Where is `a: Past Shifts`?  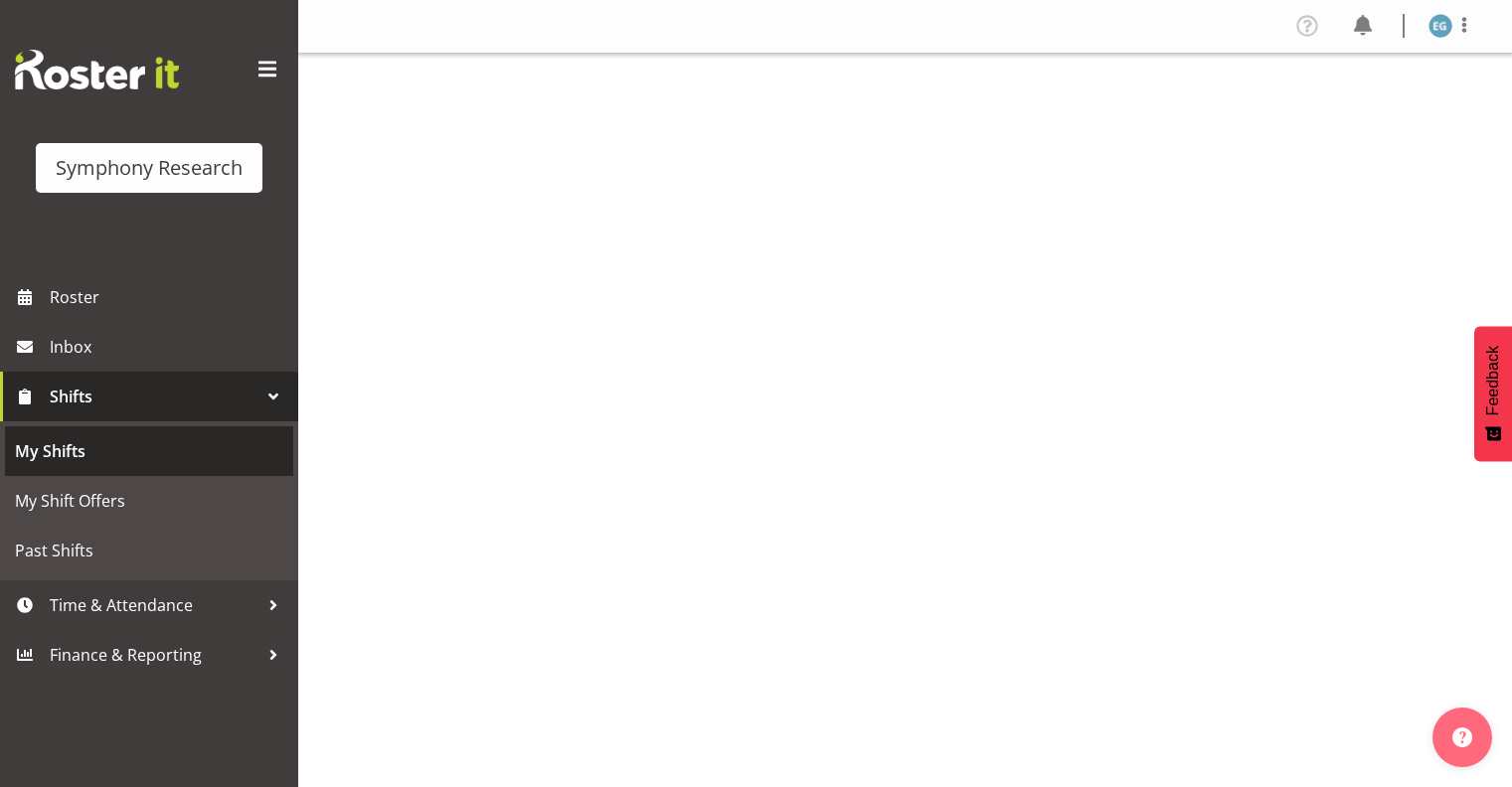 a: Past Shifts is located at coordinates (149, 551).